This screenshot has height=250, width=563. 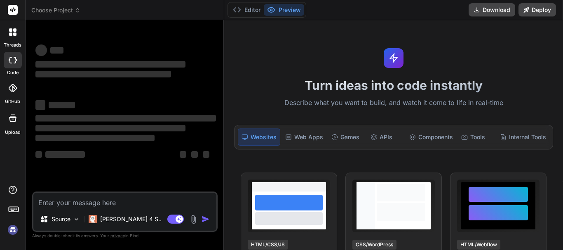 I want to click on h1: Turn ideas into code instantly, so click(x=394, y=85).